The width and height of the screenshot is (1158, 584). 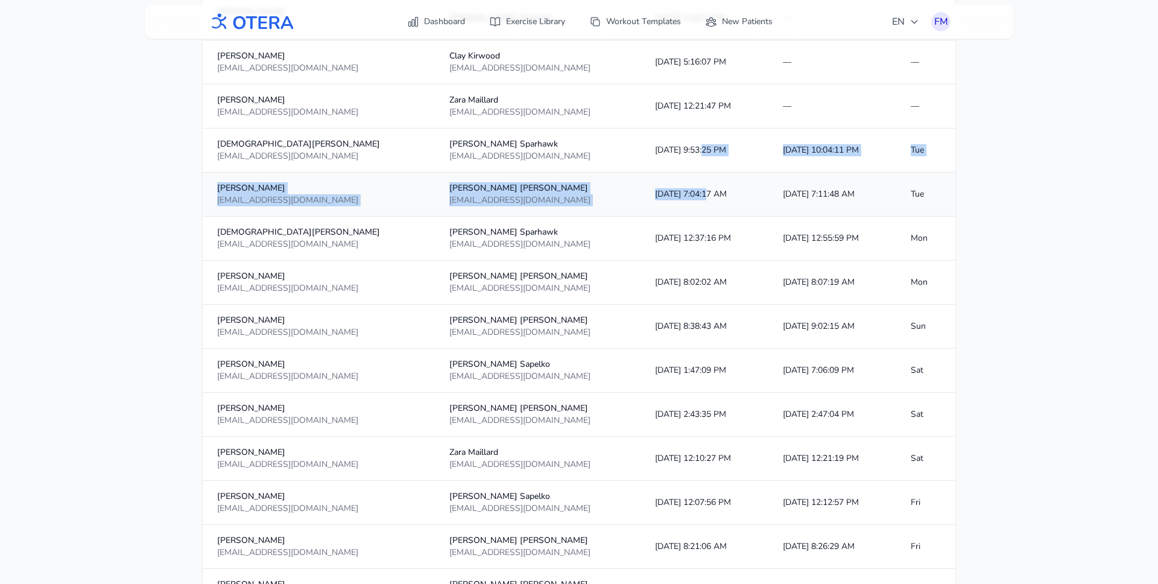 I want to click on a: Dashboard, so click(x=436, y=22).